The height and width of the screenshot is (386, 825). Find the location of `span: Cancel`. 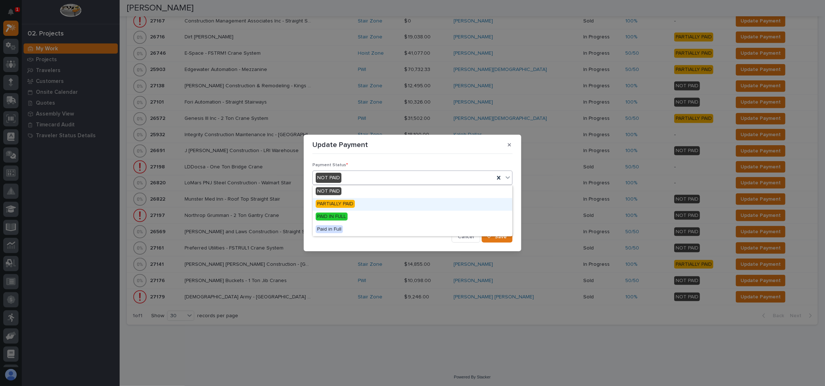

span: Cancel is located at coordinates (466, 237).